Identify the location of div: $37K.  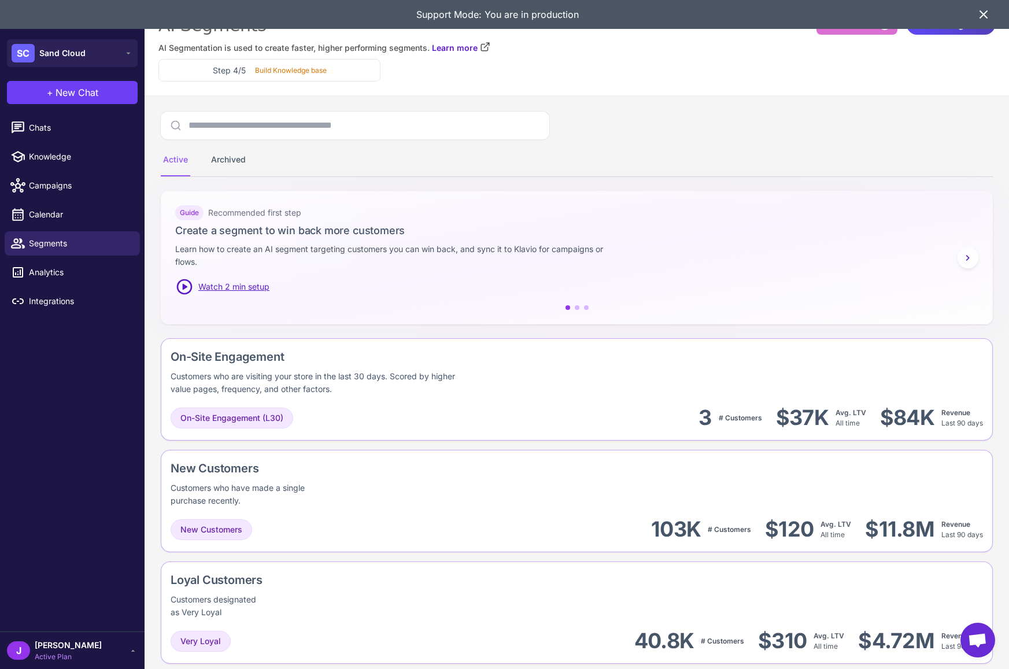
(802, 418).